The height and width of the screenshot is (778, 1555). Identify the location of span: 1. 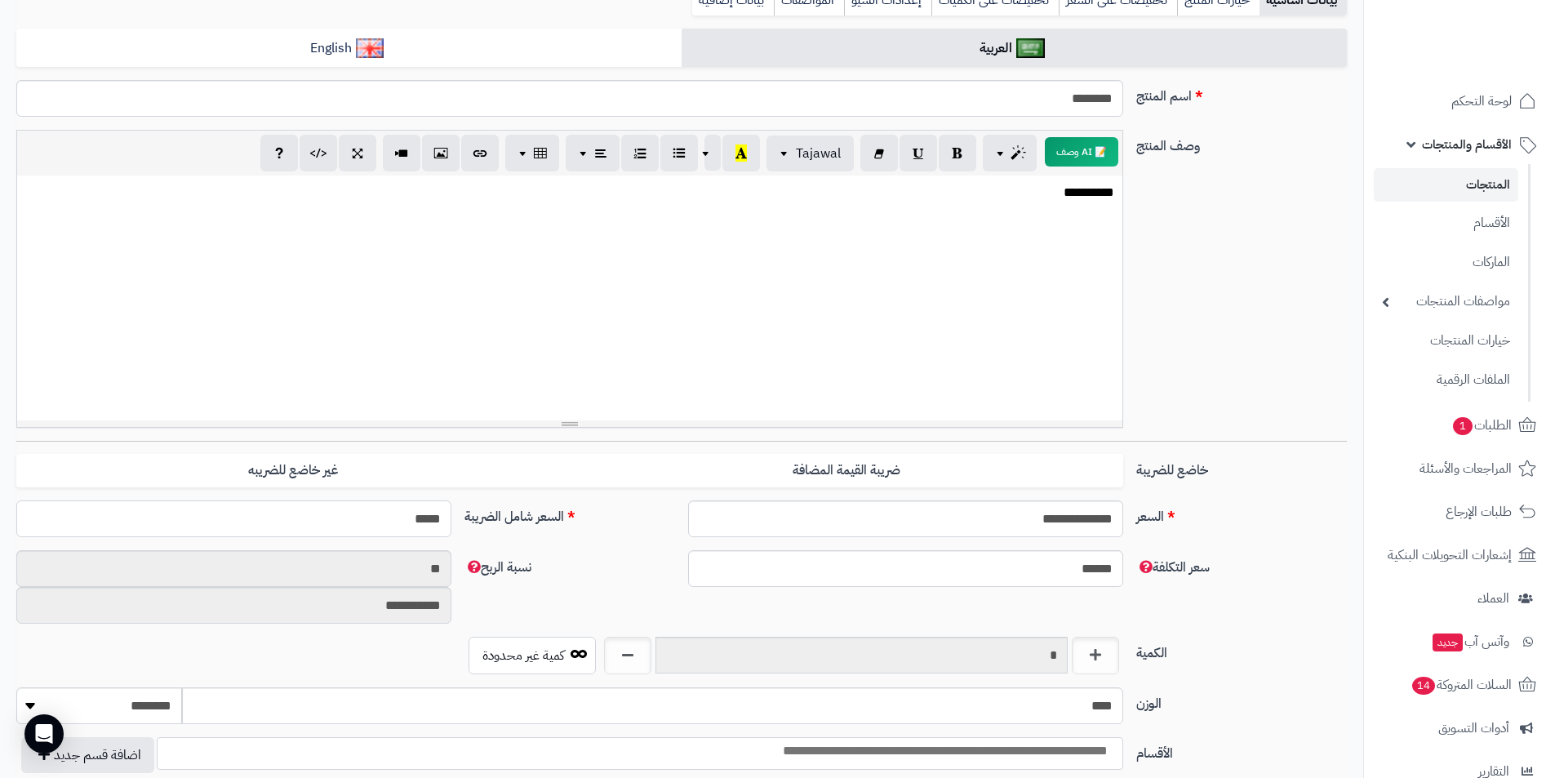
(1462, 425).